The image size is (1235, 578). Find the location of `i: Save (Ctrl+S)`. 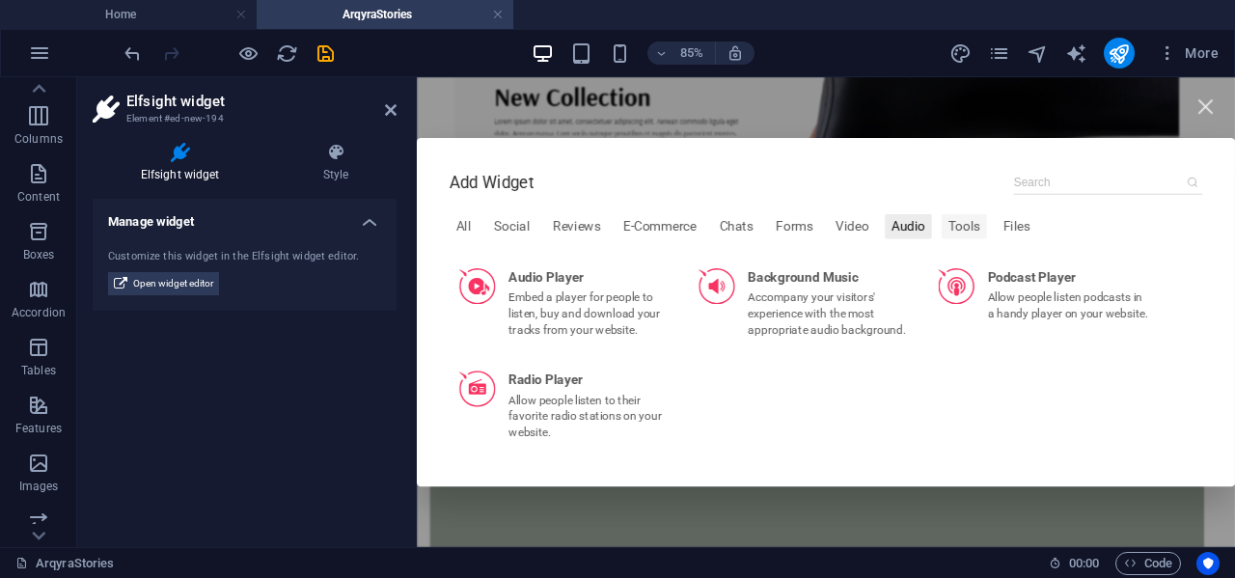

i: Save (Ctrl+S) is located at coordinates (325, 53).